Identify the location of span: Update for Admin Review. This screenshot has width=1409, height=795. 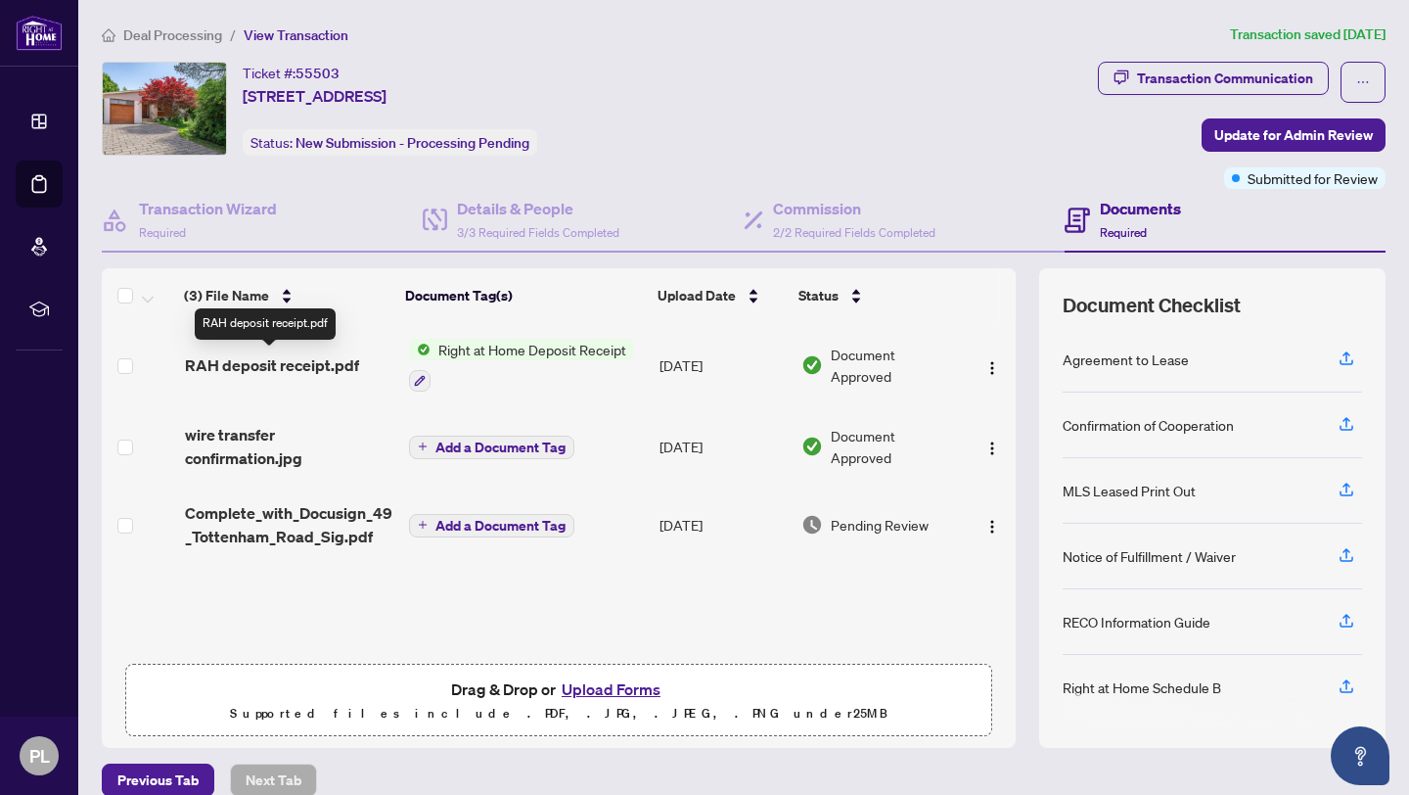
(1294, 135).